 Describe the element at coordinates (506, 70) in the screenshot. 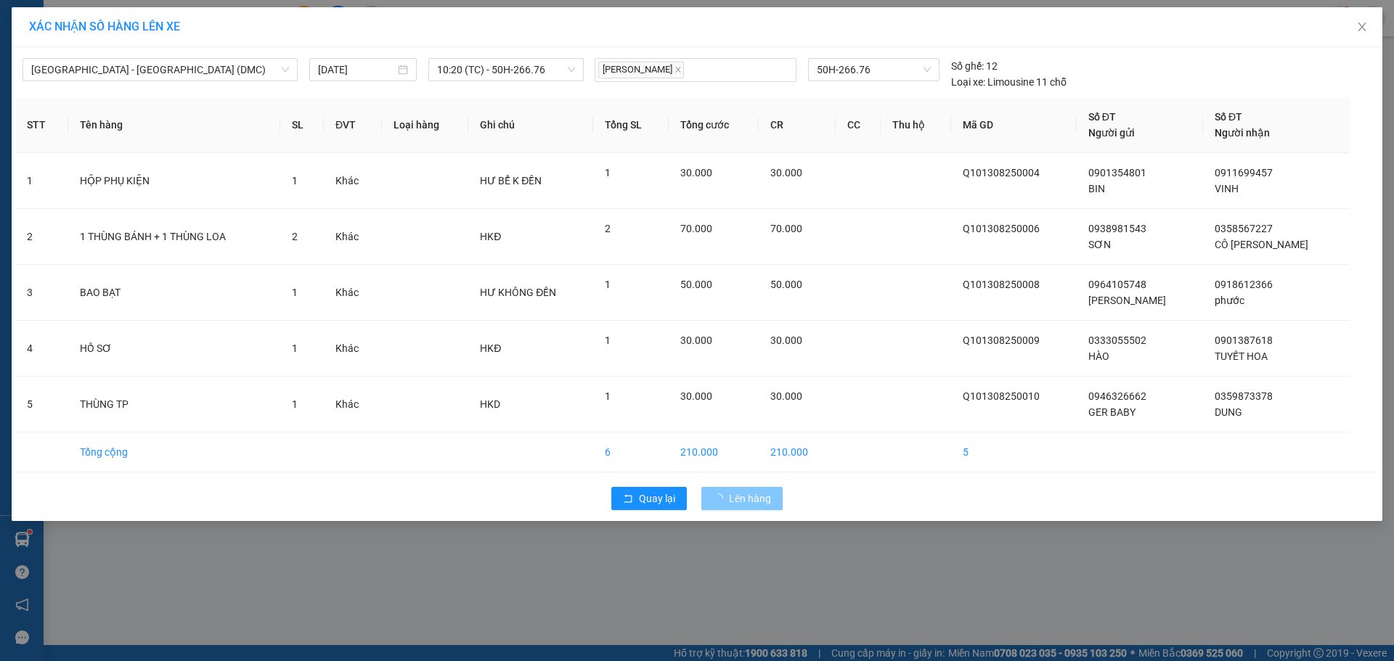

I see `span: 10:20 (TC) - 50H-266.76` at that location.